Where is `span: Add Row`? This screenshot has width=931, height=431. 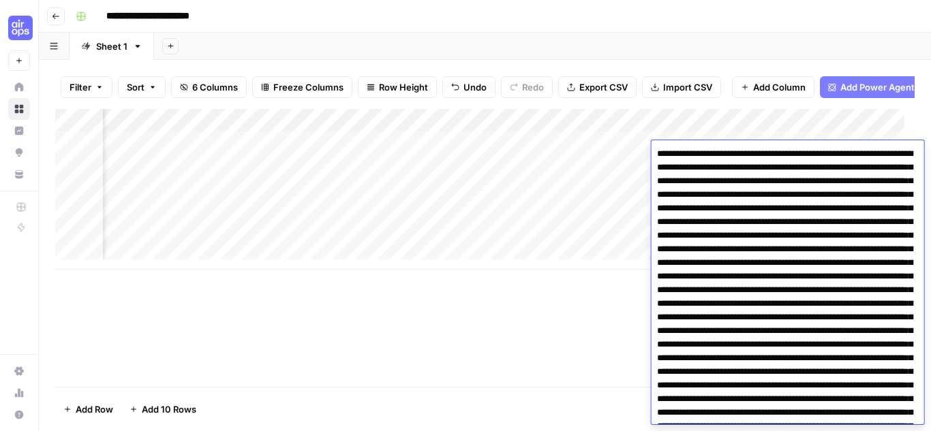 span: Add Row is located at coordinates (94, 410).